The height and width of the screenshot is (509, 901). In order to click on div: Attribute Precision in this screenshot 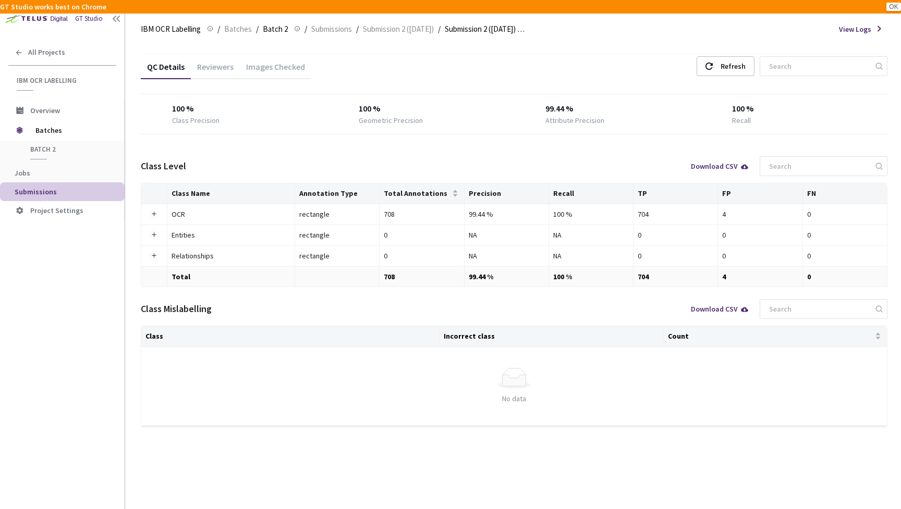, I will do `click(574, 120)`.